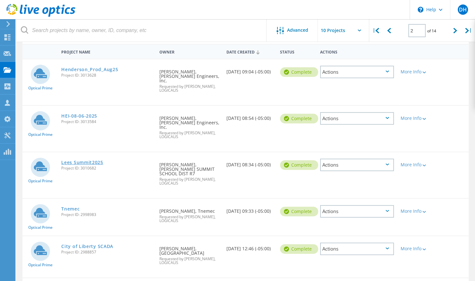 This screenshot has height=281, width=475. Describe the element at coordinates (250, 52) in the screenshot. I see `div: Date Created` at that location.